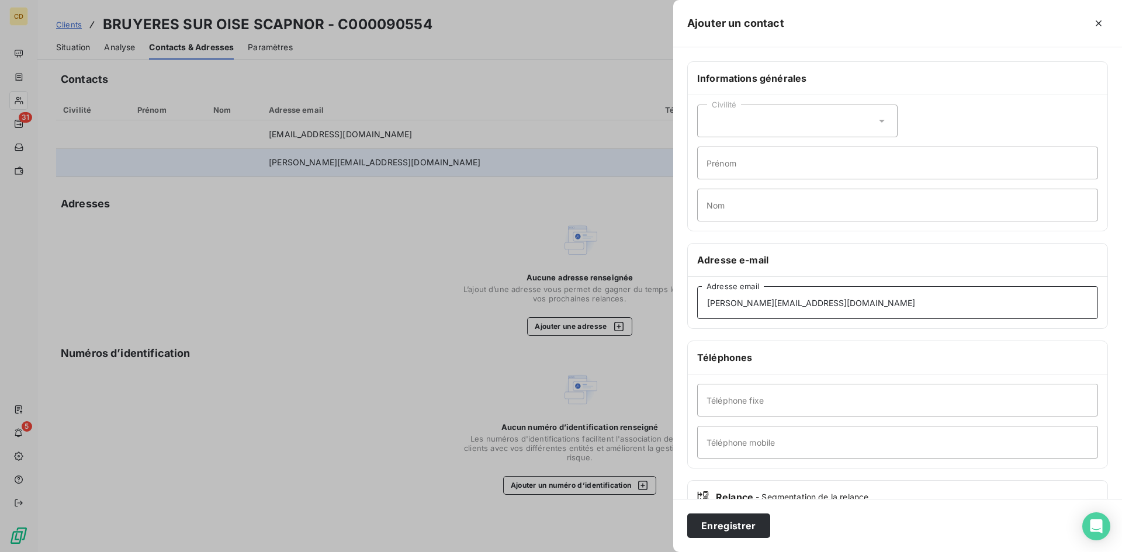 The width and height of the screenshot is (1122, 552). I want to click on button: Enregistrer, so click(729, 526).